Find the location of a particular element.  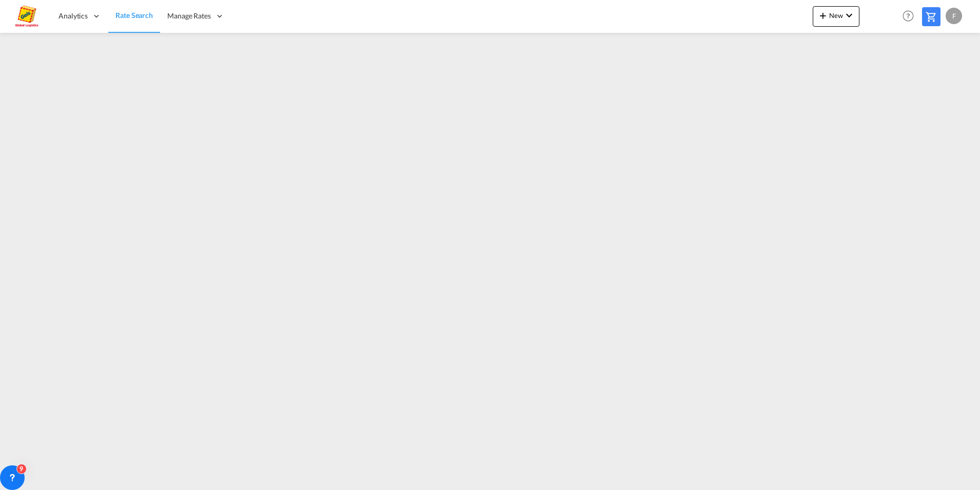

img: a2a4a140666c11eeab5485e577415959.png is located at coordinates (27, 16).